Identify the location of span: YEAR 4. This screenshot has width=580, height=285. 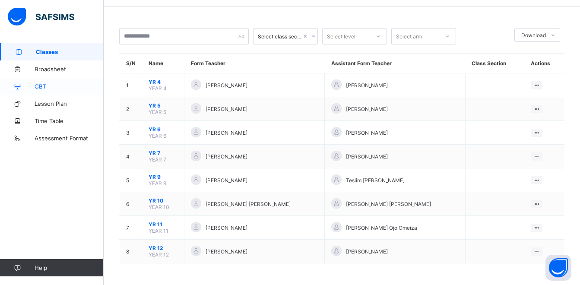
(158, 88).